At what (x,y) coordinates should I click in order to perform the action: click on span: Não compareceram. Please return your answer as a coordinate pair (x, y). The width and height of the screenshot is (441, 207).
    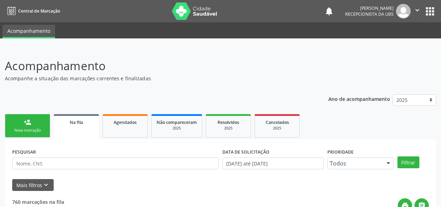
    Looking at the image, I should click on (177, 122).